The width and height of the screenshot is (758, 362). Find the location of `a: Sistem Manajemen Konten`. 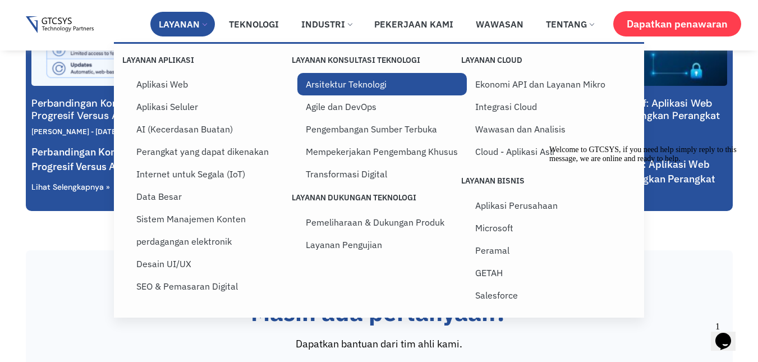

a: Sistem Manajemen Konten is located at coordinates (213, 219).